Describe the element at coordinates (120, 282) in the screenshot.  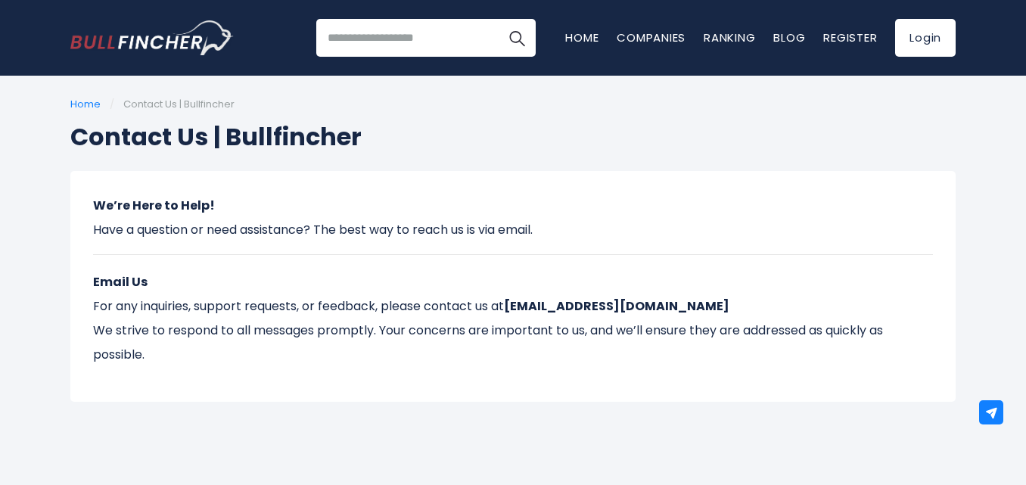
I see `strong: Email Us` at that location.